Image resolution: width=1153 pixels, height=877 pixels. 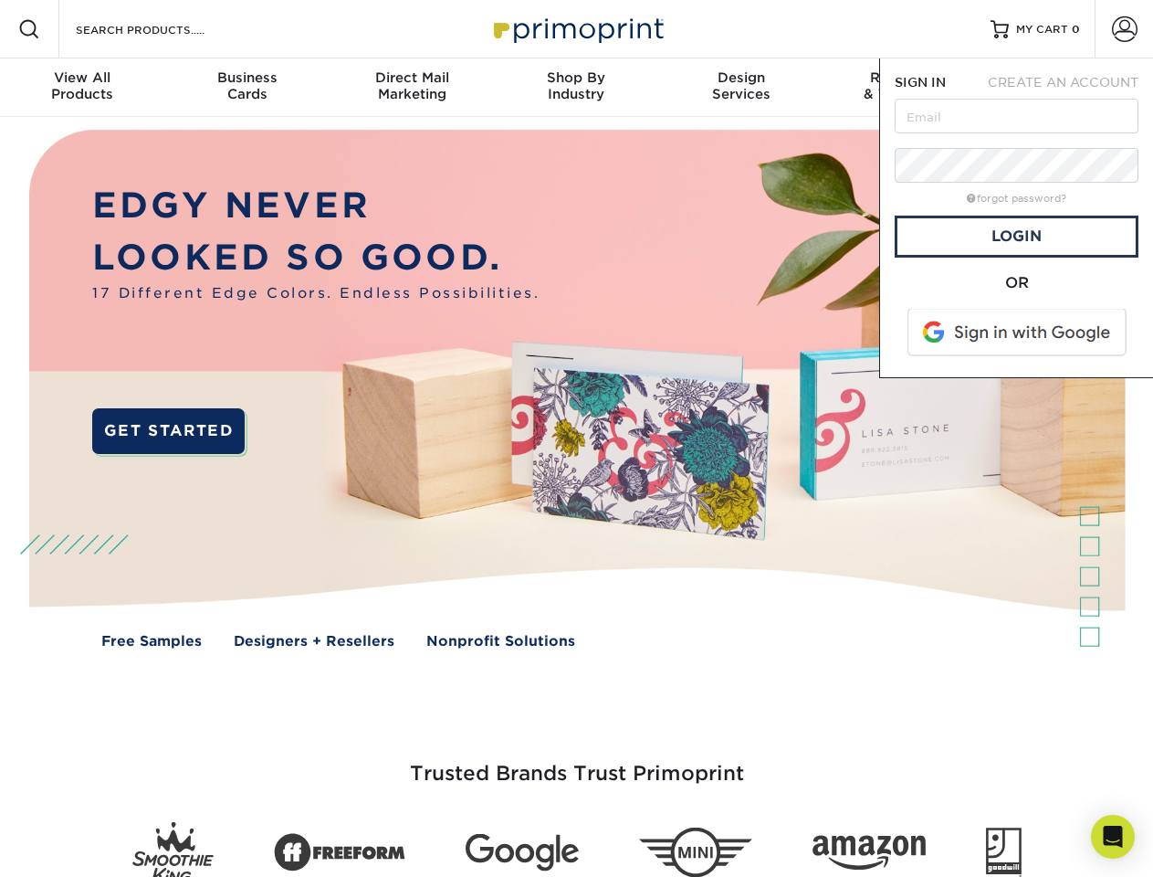 What do you see at coordinates (163, 29) in the screenshot?
I see `input: SEARCH PRODUCTS.....` at bounding box center [163, 29].